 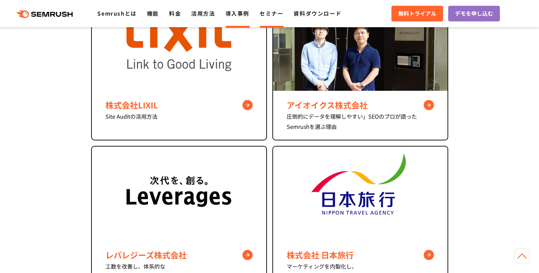 I want to click on span: デモを申し込む, so click(x=474, y=14).